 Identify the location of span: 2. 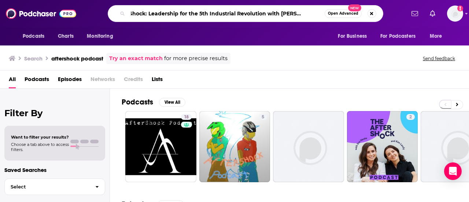
(411, 117).